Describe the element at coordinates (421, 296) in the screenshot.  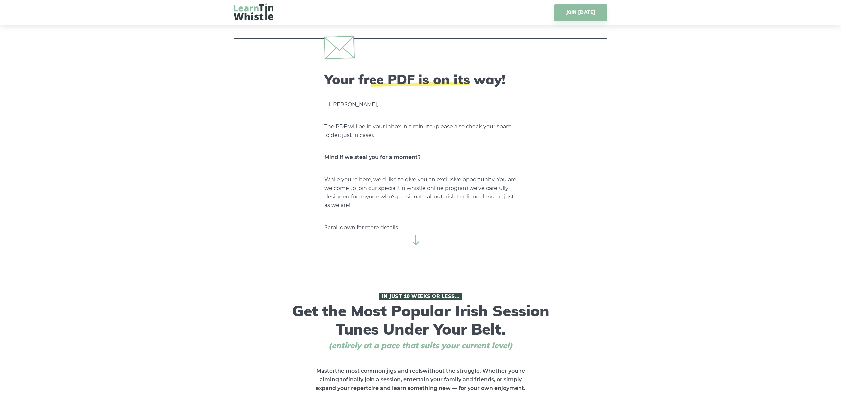
I see `span: In Just 10 Weeks or Less…` at that location.